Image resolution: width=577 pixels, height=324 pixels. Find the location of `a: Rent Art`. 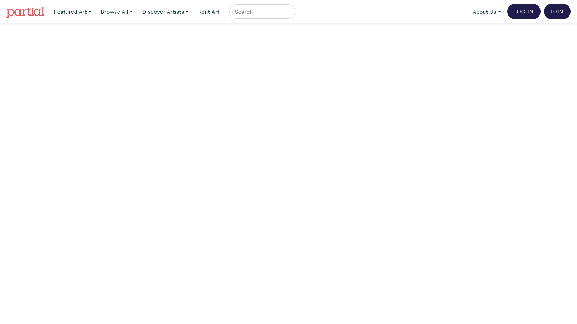

a: Rent Art is located at coordinates (209, 12).